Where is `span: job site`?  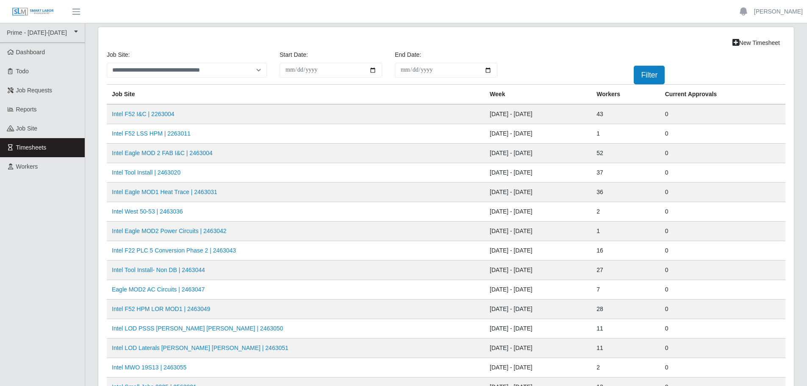
span: job site is located at coordinates (27, 128).